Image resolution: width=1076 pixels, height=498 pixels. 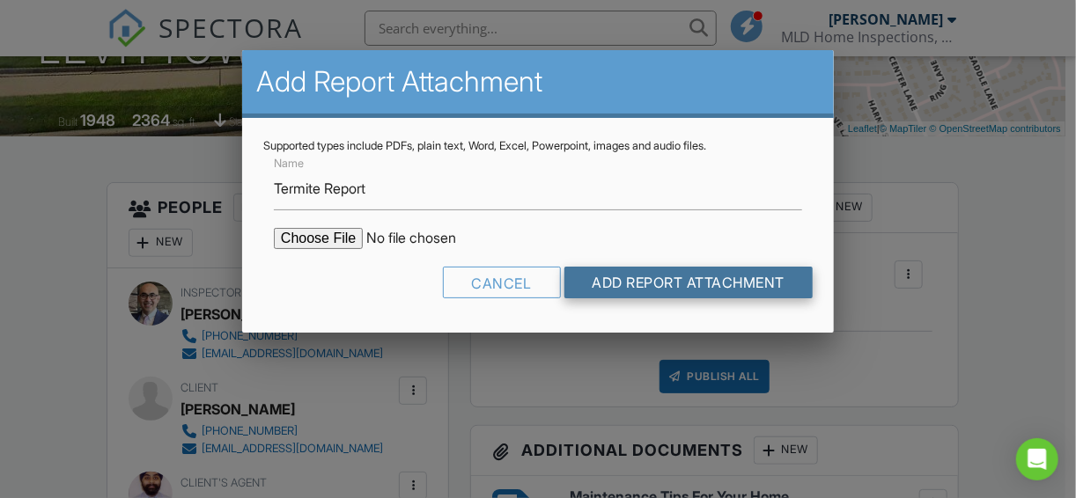 What do you see at coordinates (502, 283) in the screenshot?
I see `div: Cancel` at bounding box center [502, 283].